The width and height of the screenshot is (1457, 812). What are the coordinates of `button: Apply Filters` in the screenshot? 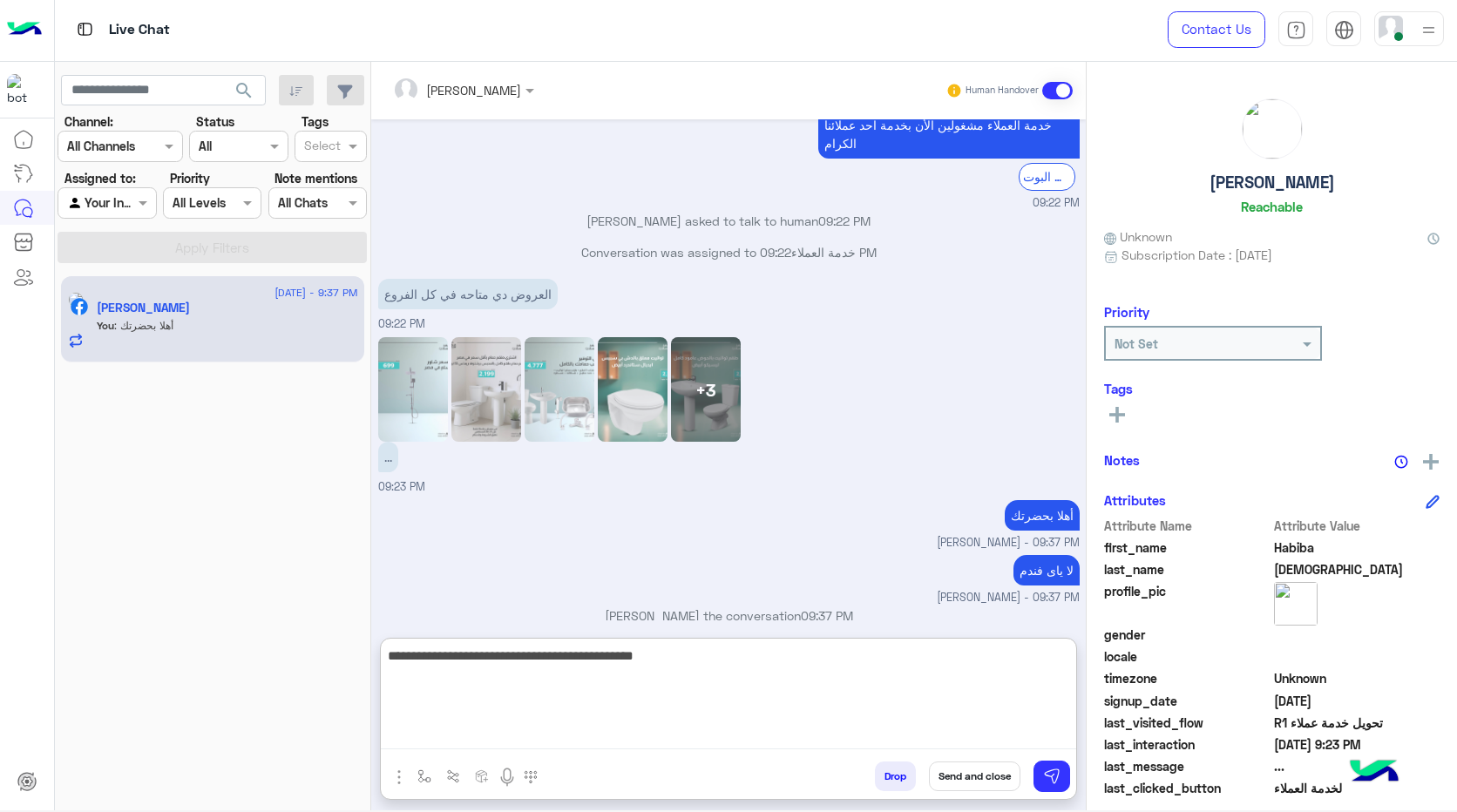 It's located at (211, 247).